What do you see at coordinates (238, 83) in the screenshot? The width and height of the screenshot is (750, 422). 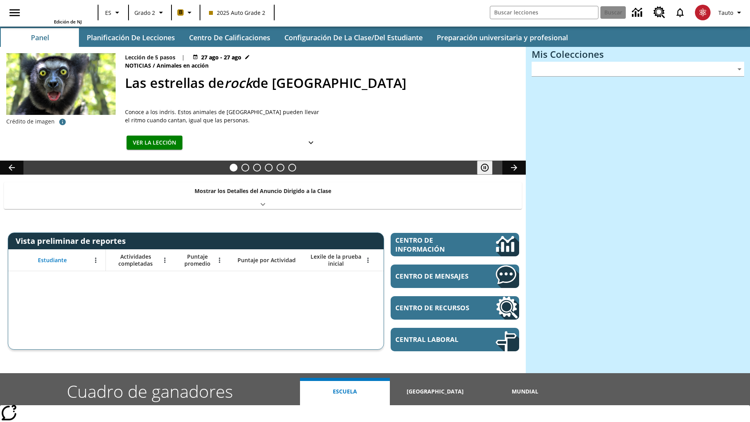 I see `i: rock` at bounding box center [238, 83].